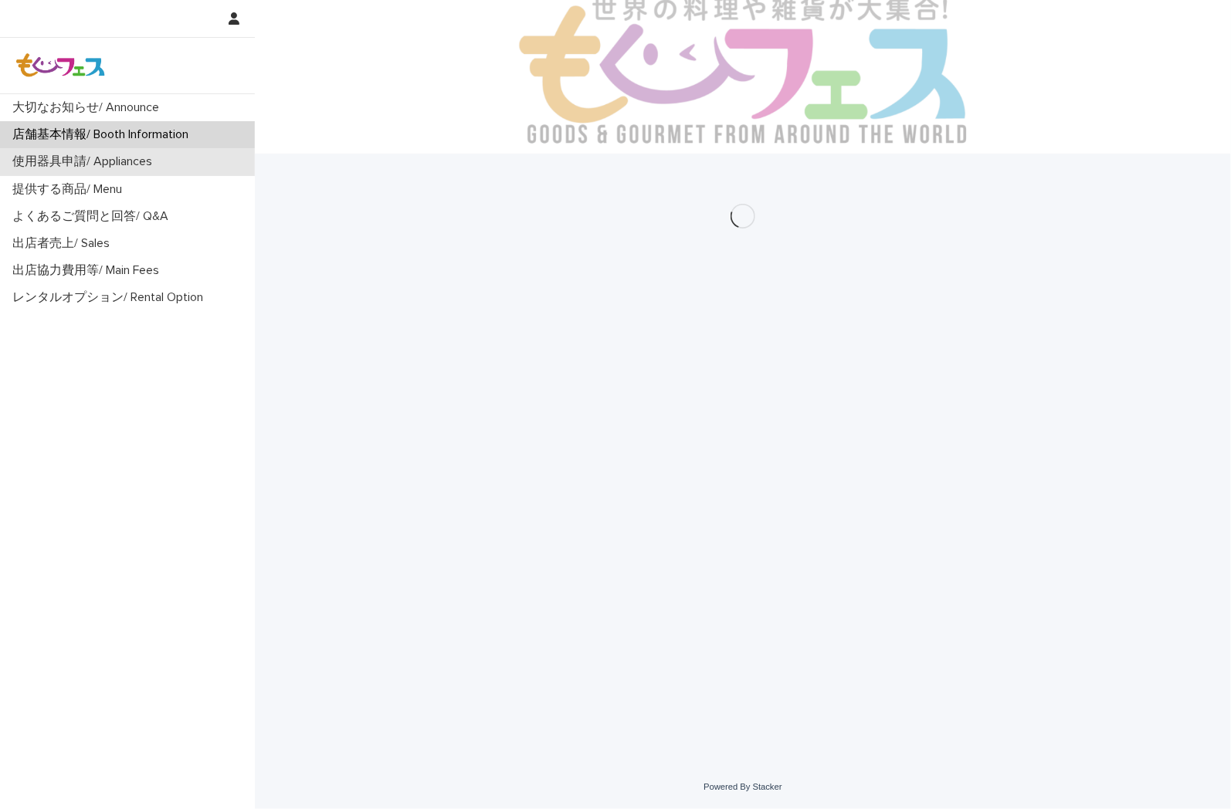 Image resolution: width=1231 pixels, height=809 pixels. Describe the element at coordinates (61, 66) in the screenshot. I see `img: Z8gcrWHQVC4NX3Wf4olx` at that location.